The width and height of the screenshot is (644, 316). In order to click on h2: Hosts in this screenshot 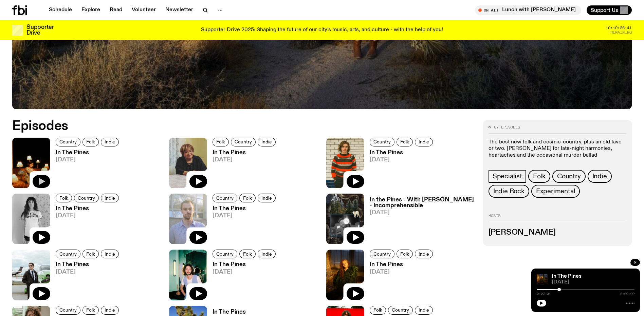, I will do `click(557, 218)`.